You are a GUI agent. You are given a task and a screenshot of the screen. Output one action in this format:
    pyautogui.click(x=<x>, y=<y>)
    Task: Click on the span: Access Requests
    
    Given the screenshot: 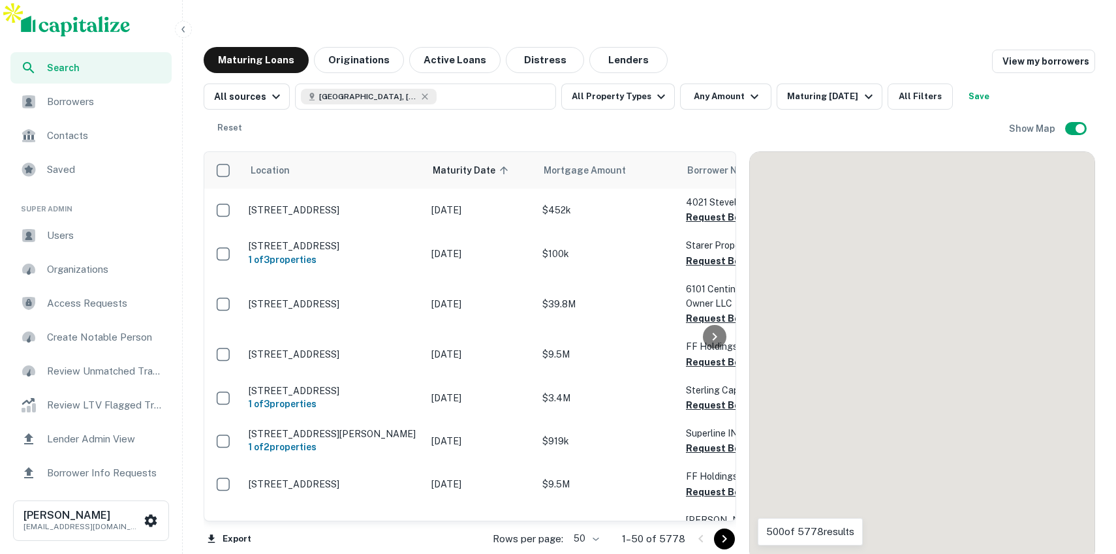 What is the action you would take?
    pyautogui.click(x=105, y=303)
    